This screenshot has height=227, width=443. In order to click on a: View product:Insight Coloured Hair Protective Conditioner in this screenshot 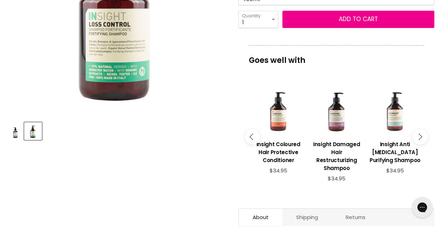, I will do `click(278, 152)`.